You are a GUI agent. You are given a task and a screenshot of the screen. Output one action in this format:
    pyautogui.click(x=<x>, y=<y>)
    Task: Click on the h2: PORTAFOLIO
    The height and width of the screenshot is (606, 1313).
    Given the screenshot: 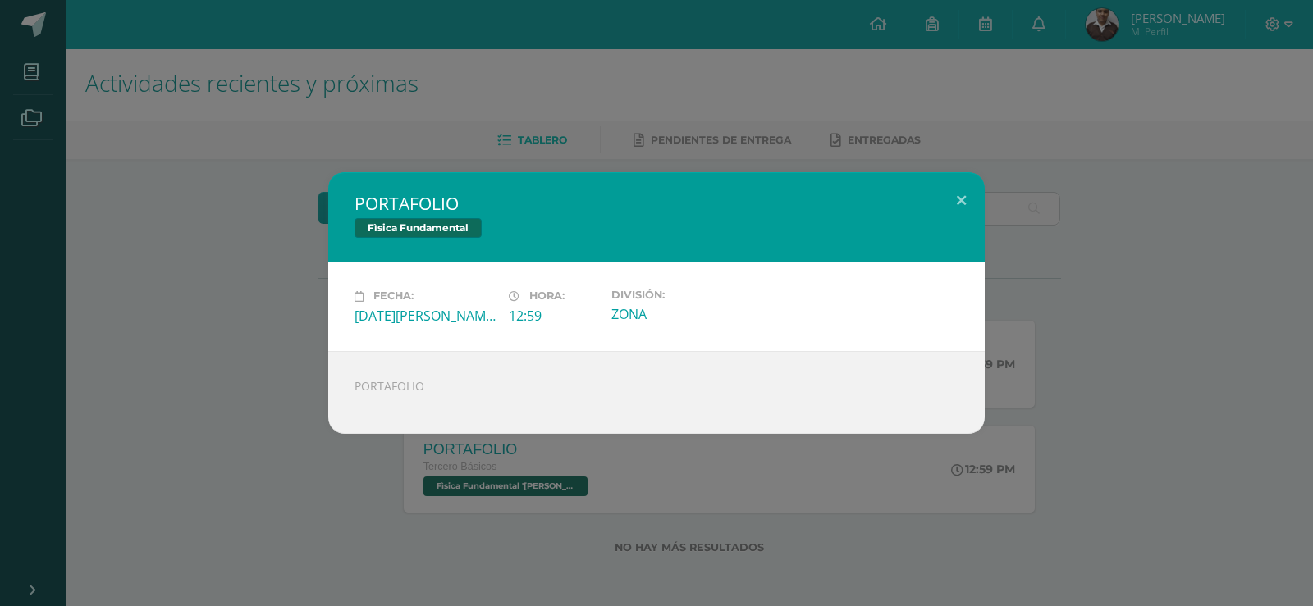 What is the action you would take?
    pyautogui.click(x=656, y=203)
    